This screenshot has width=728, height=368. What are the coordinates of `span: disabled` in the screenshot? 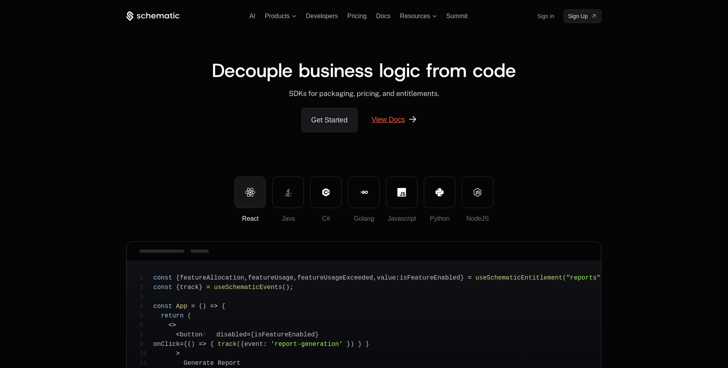 It's located at (231, 335).